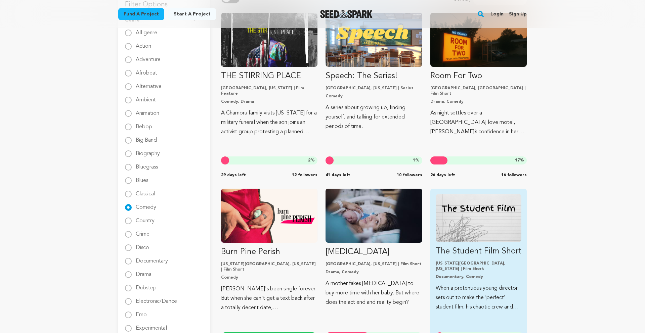 Image resolution: width=645 pixels, height=333 pixels. Describe the element at coordinates (479, 277) in the screenshot. I see `p: Documentary, Comedy` at that location.